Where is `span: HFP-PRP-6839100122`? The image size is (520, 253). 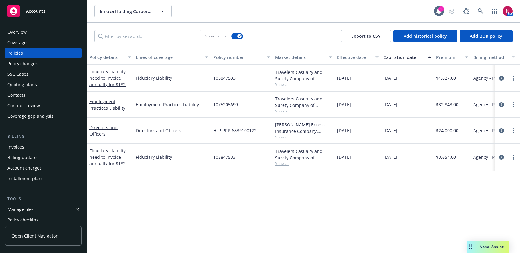
span: HFP-PRP-6839100122 is located at coordinates (235, 131).